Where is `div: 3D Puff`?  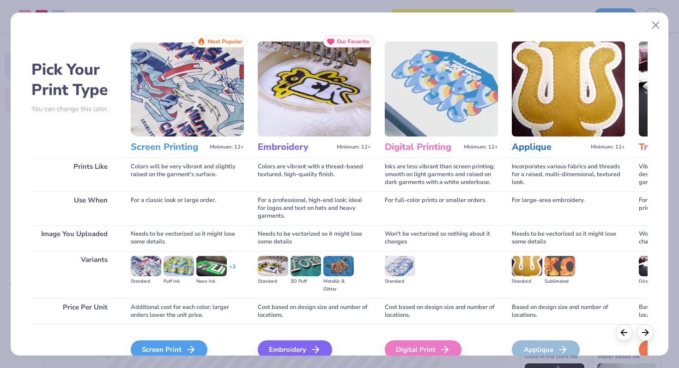 div: 3D Puff is located at coordinates (306, 282).